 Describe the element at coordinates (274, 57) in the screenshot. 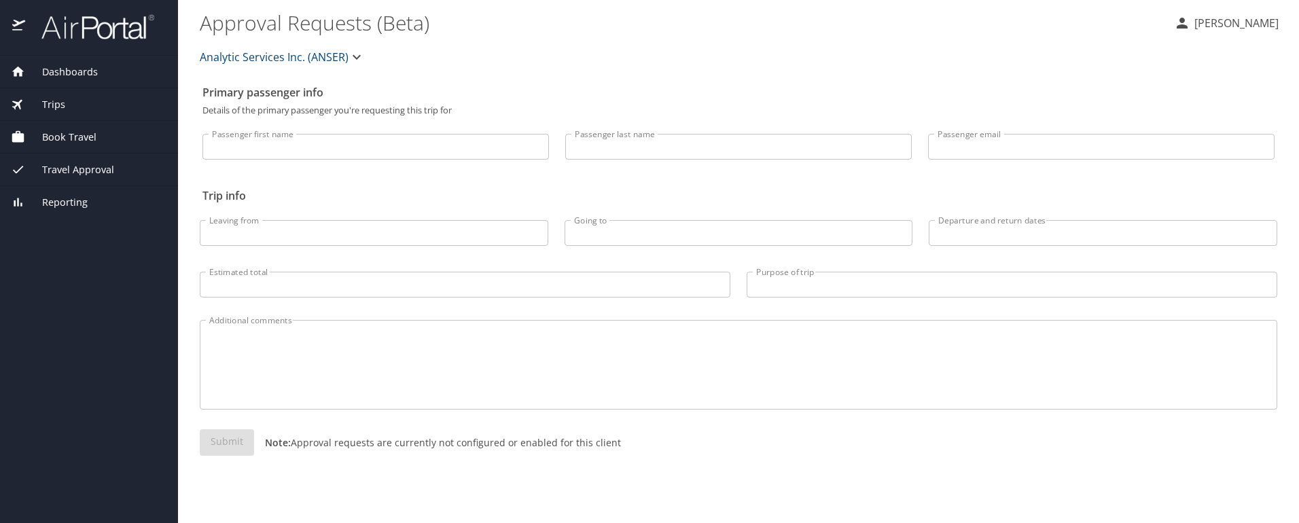

I see `span: Analytic Services Inc. (ANSER)` at that location.